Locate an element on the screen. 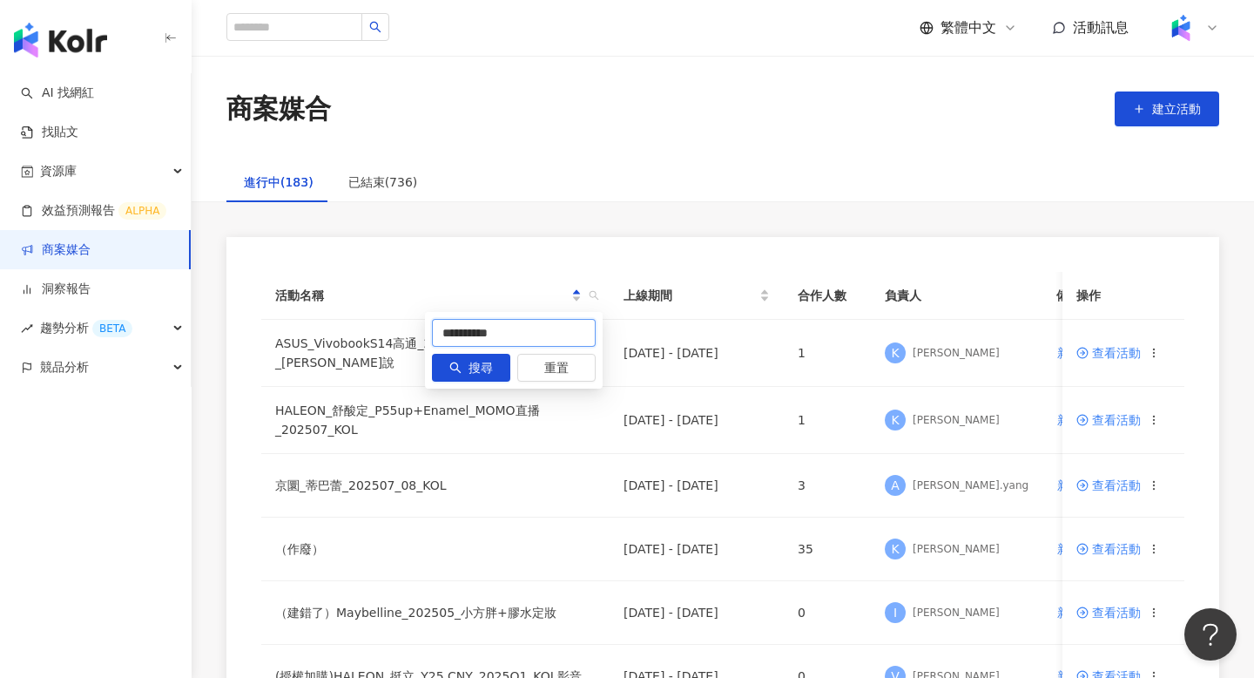 Image resolution: width=1254 pixels, height=678 pixels. a: 效益預測報告ALPHA is located at coordinates (93, 211).